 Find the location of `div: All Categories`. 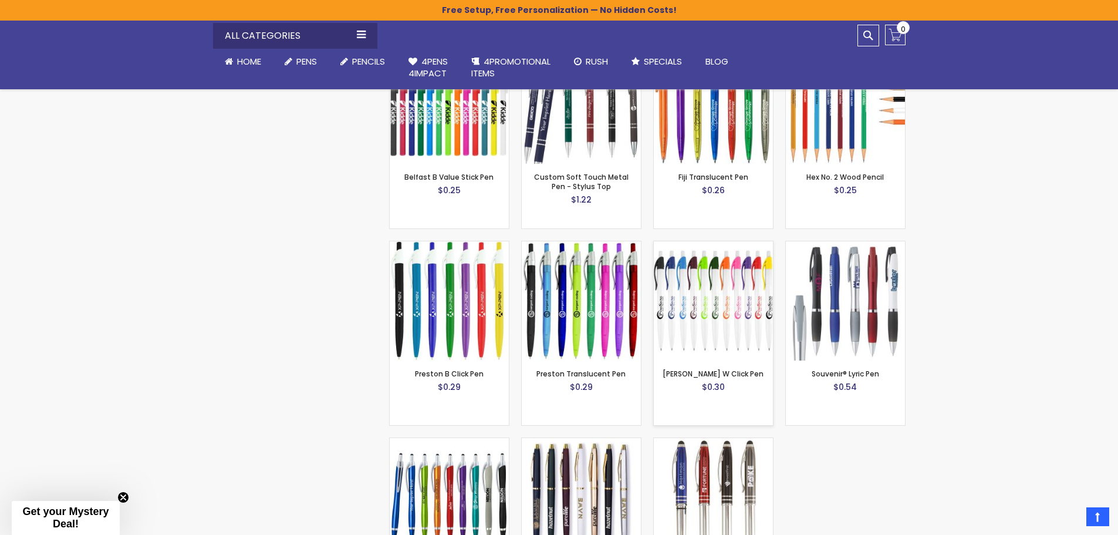

div: All Categories is located at coordinates (295, 36).